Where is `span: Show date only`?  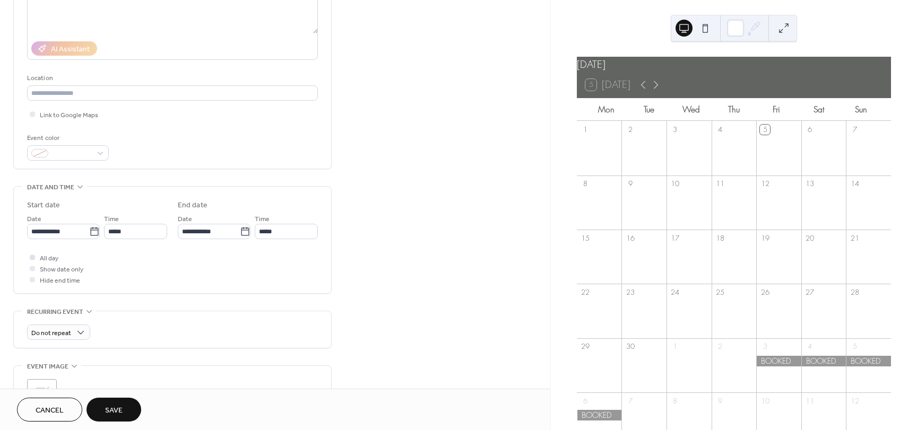 span: Show date only is located at coordinates (62, 269).